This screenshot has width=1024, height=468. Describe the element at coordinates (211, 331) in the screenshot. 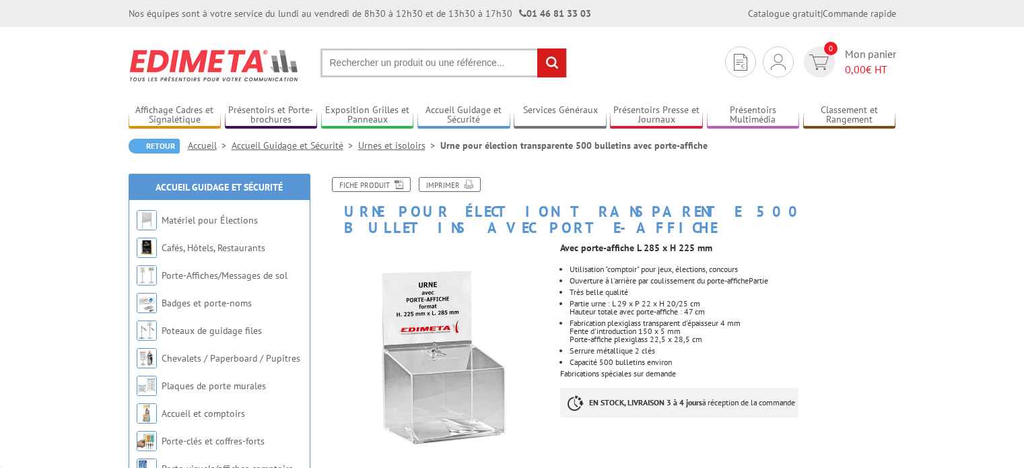

I see `a: Poteaux de guidage files` at that location.